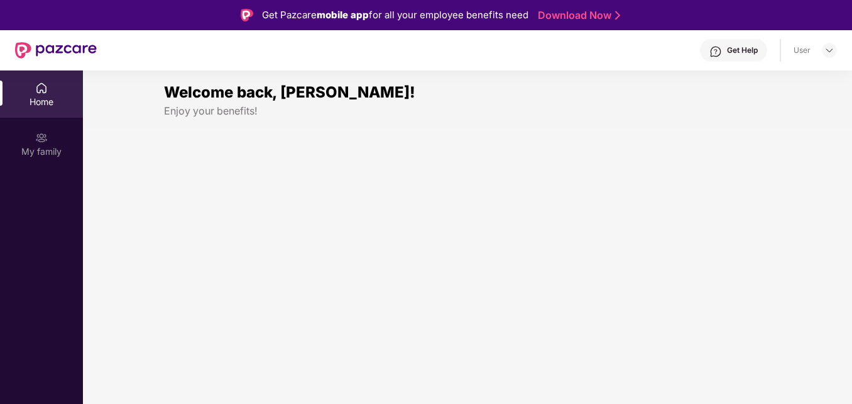  Describe the element at coordinates (830, 50) in the screenshot. I see `img: svg+xml;base64,PHN2ZyBpZD0iRHJvcGRvd24tMzJ4MzIiIHhtbG5zPSJodHRwOi8vd3d3LnczLm9yZy8yMDAwL3N2ZyIgd2...` at that location.